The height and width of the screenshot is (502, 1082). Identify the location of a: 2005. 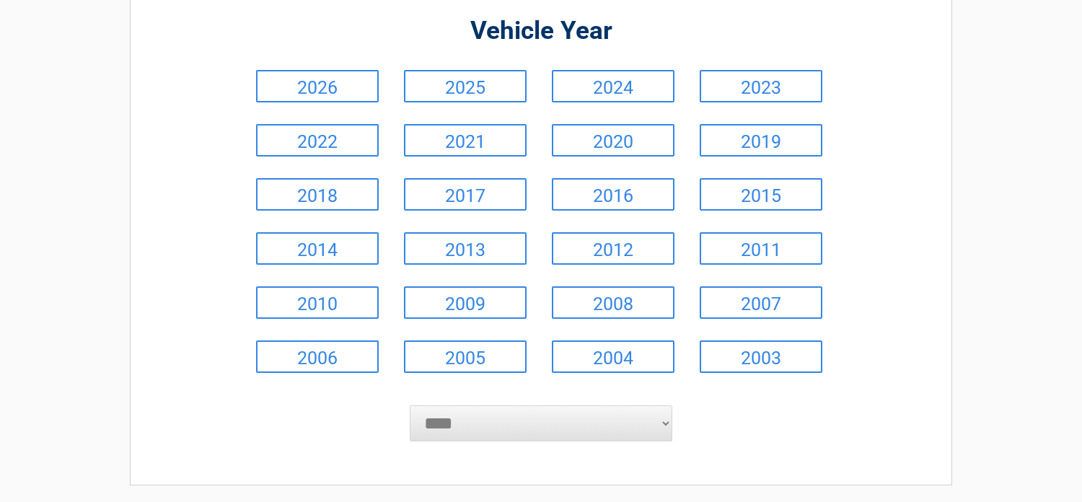
(465, 356).